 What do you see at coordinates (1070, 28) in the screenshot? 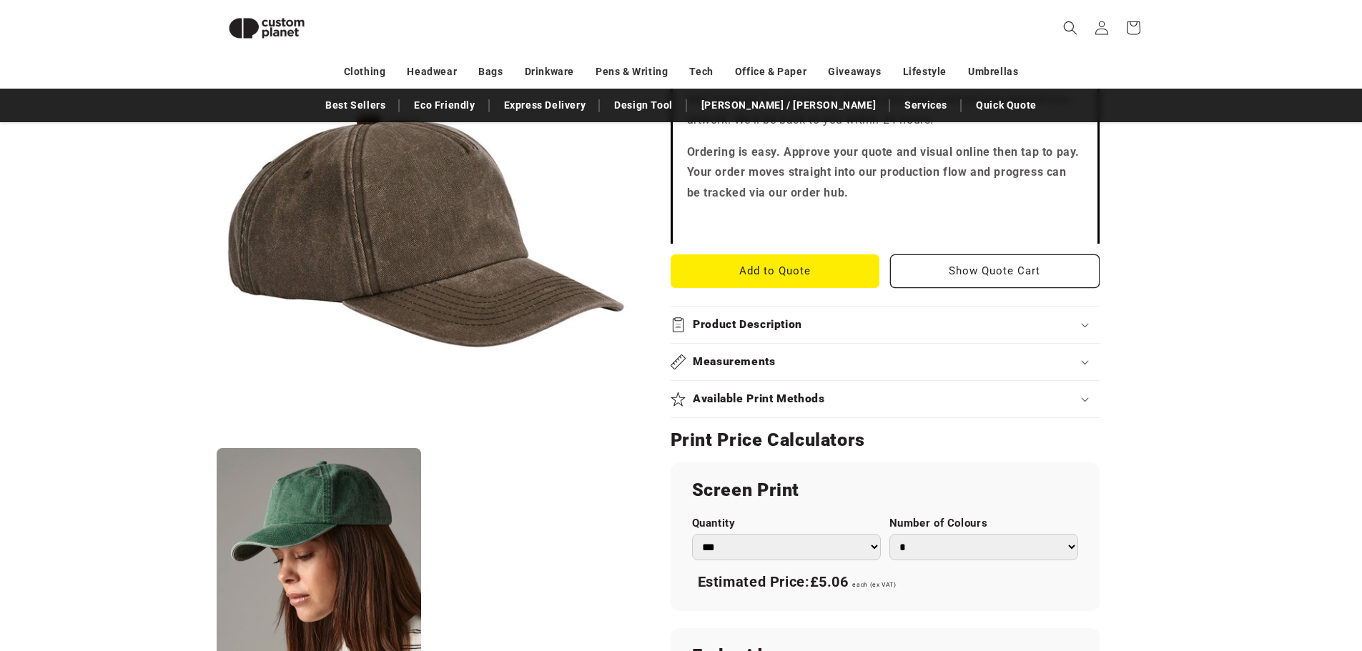
I see `summary: Search` at bounding box center [1070, 28].